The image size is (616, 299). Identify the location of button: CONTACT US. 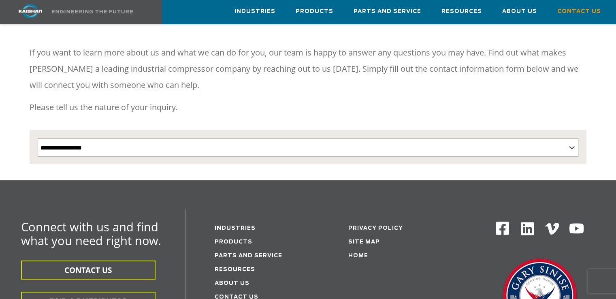
(88, 270).